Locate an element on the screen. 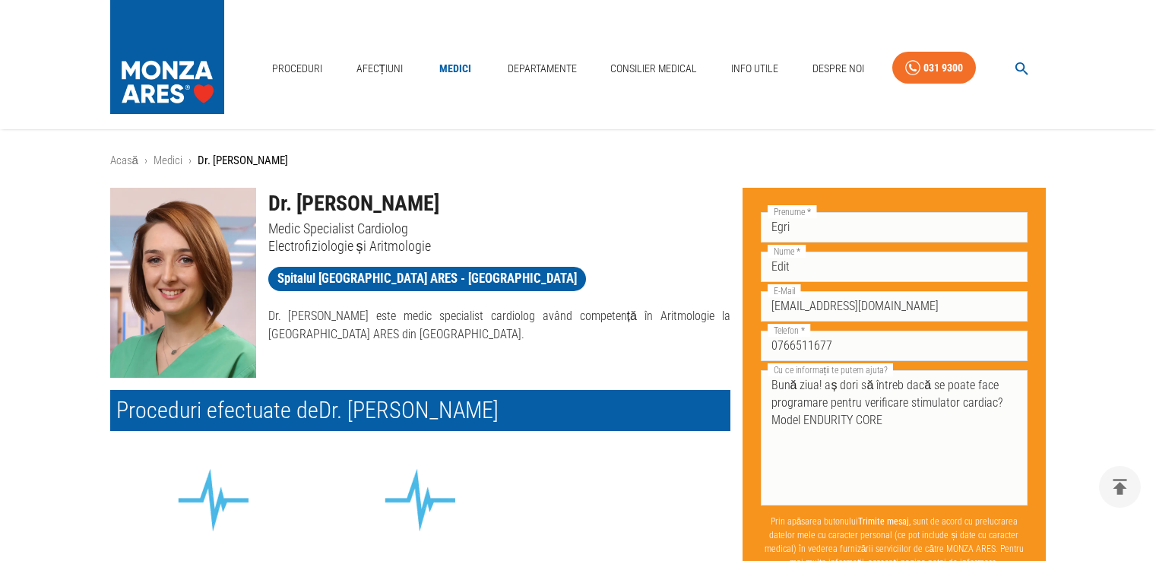 This screenshot has height=561, width=1156. a: Proceduri is located at coordinates (297, 68).